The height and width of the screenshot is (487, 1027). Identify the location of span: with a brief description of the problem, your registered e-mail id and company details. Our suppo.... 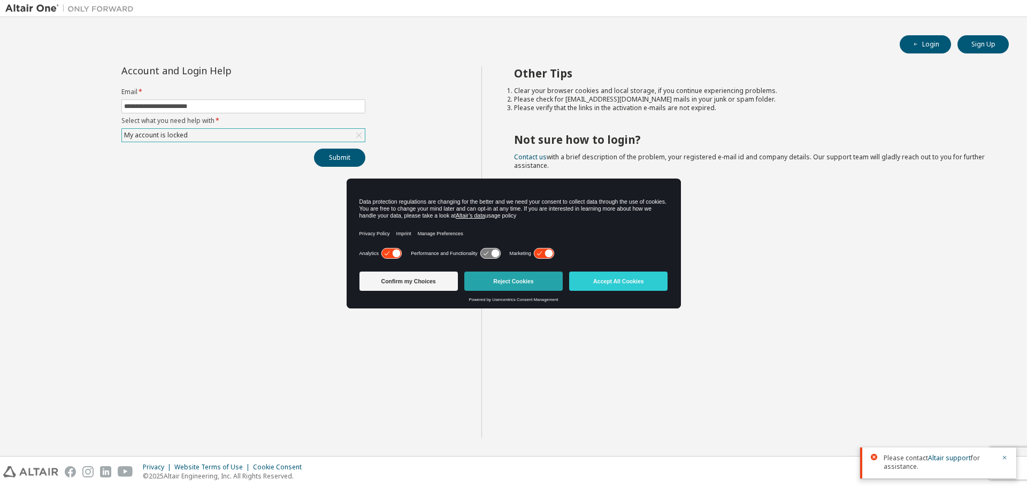
(750, 161).